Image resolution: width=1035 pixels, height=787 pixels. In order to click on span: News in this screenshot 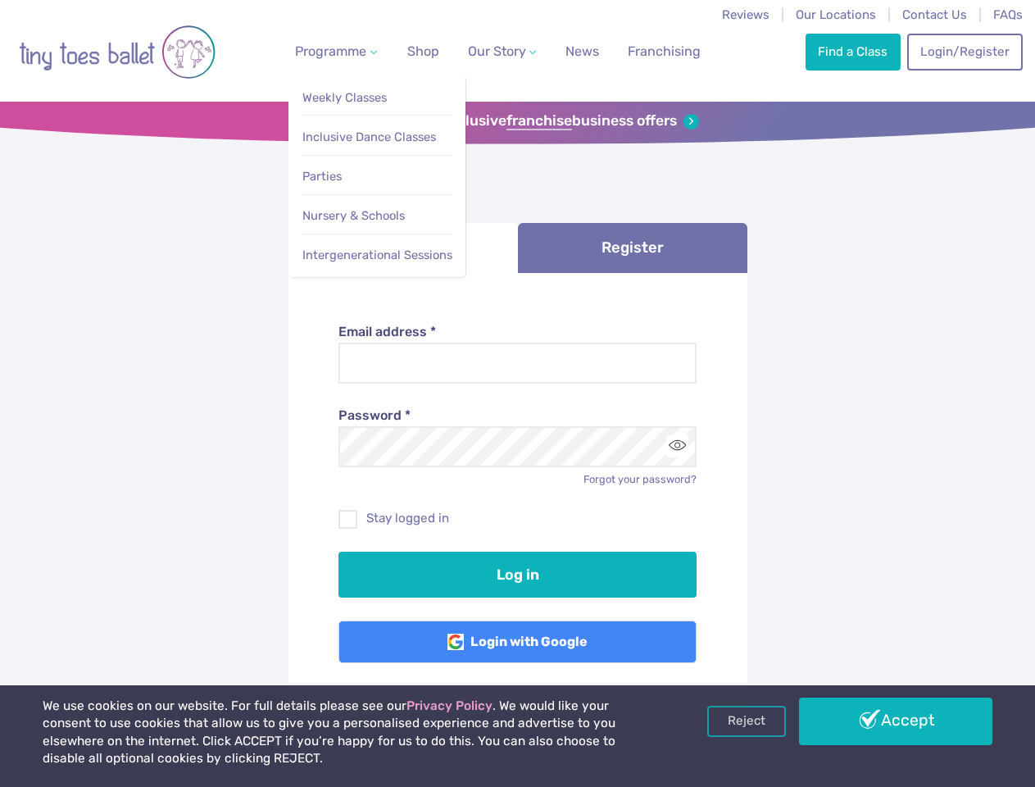, I will do `click(582, 51)`.